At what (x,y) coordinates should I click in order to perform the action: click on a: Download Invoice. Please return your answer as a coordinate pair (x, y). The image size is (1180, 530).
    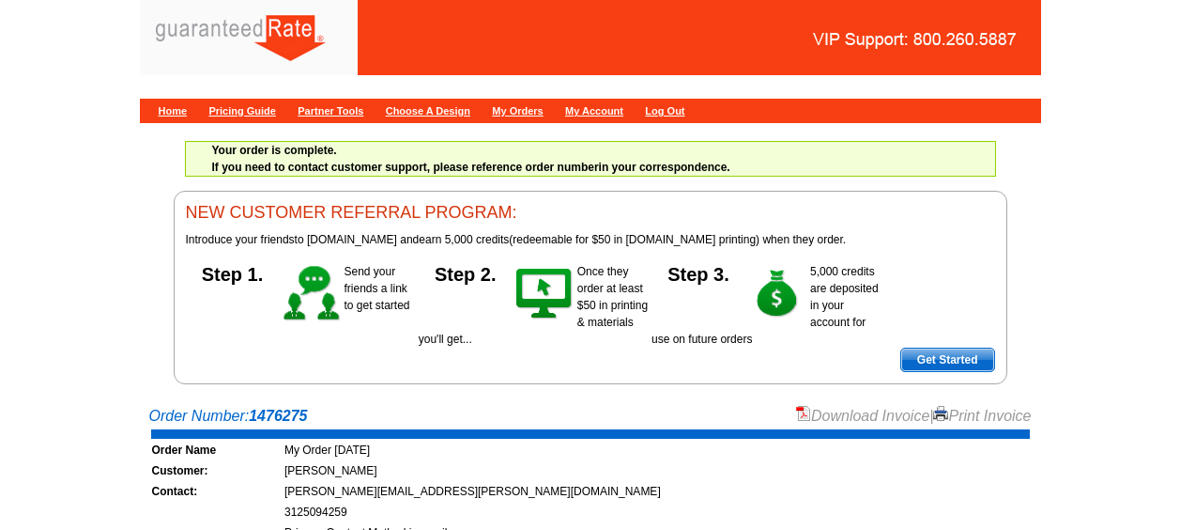
    Looking at the image, I should click on (863, 415).